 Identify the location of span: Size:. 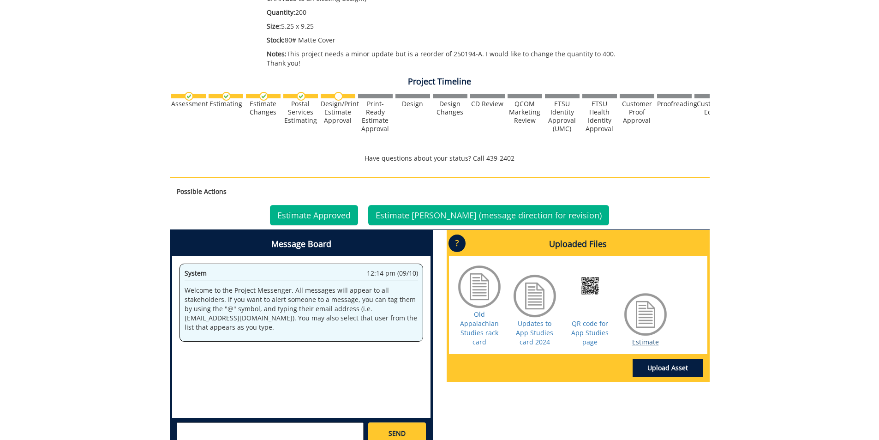
(274, 26).